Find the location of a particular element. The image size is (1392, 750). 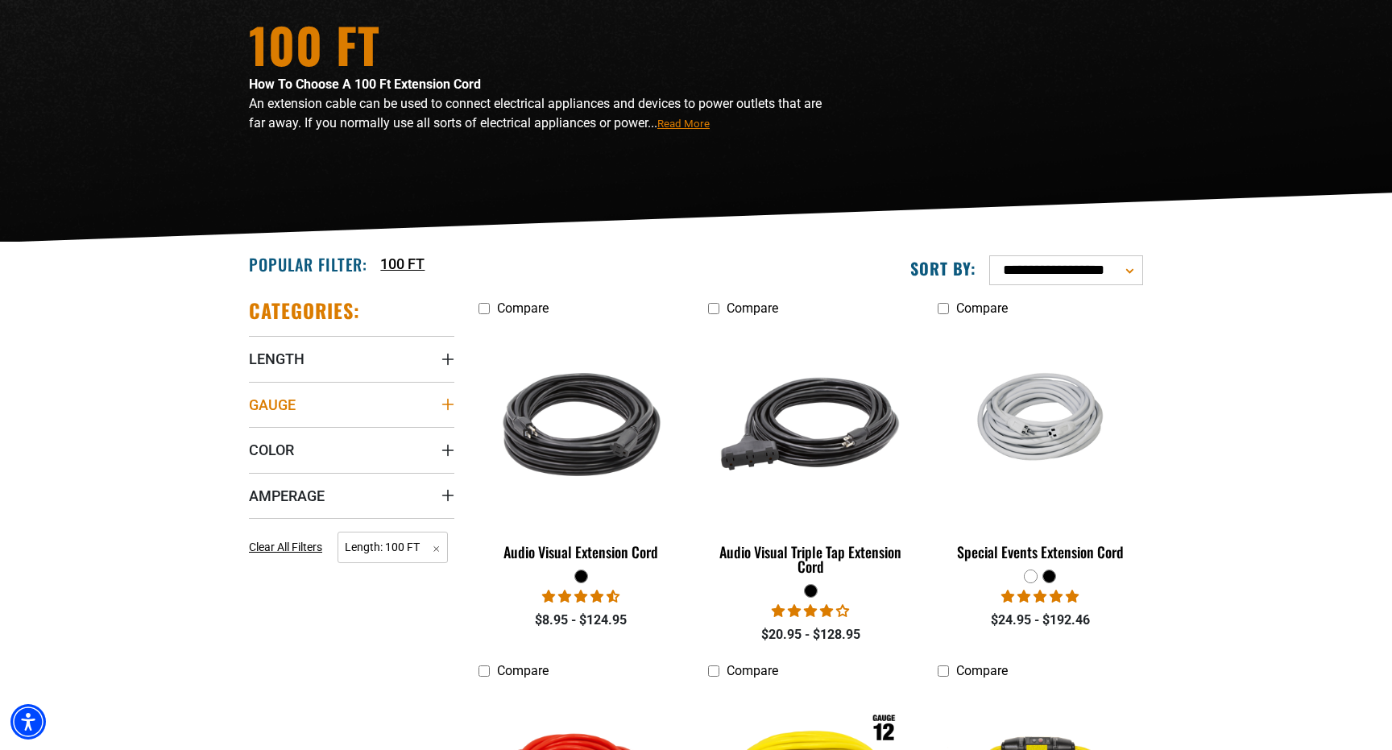

a: 100 FT is located at coordinates (402, 263).